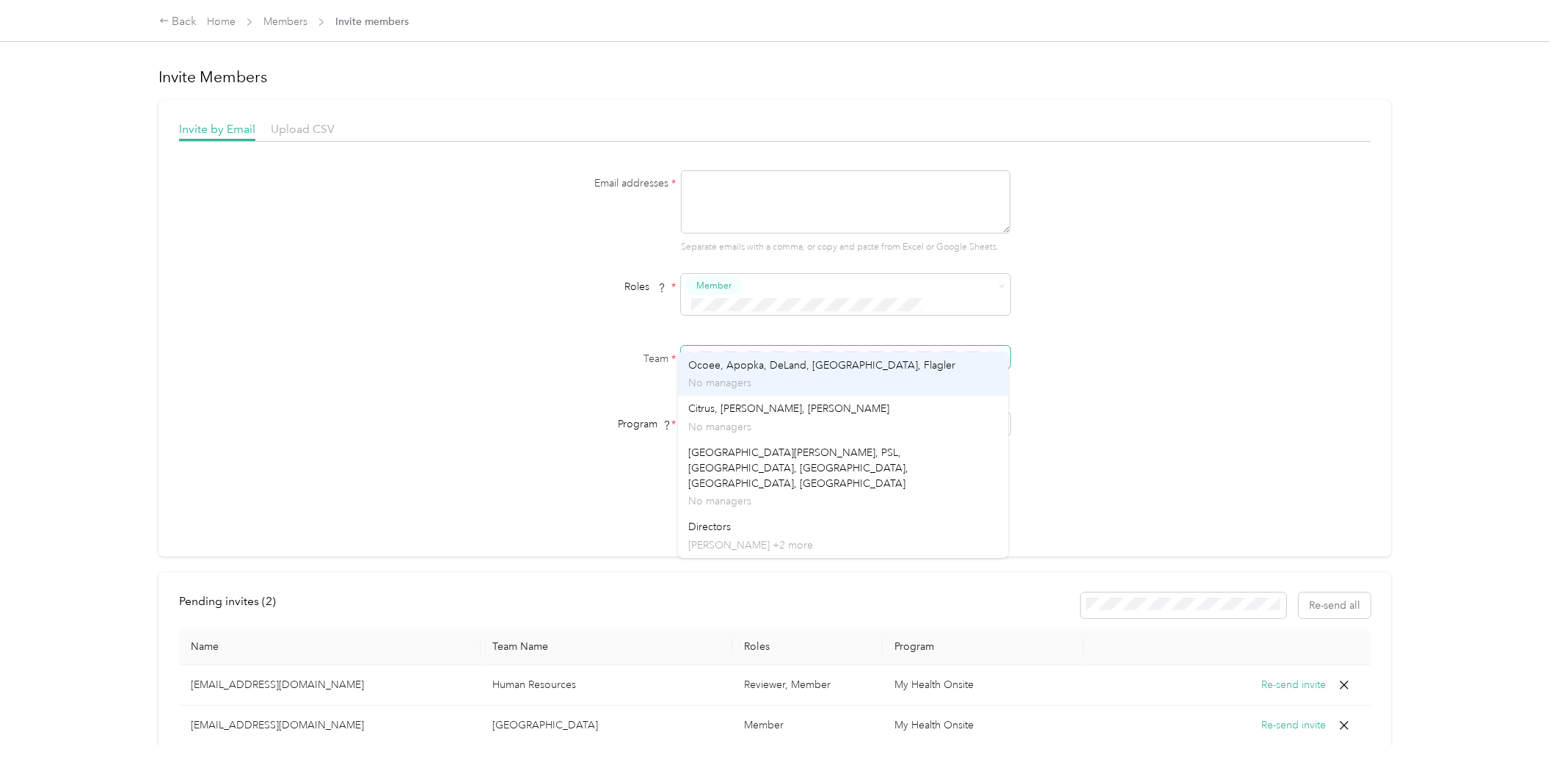  Describe the element at coordinates (269, 600) in the screenshot. I see `span: ( 2 )` at that location.